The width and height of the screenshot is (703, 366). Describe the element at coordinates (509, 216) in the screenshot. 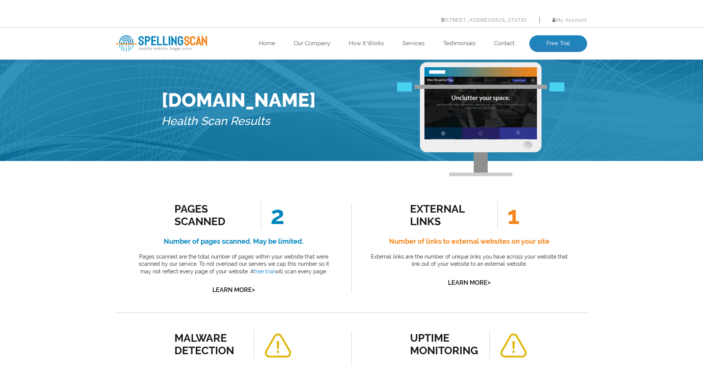

I see `span: 1` at that location.